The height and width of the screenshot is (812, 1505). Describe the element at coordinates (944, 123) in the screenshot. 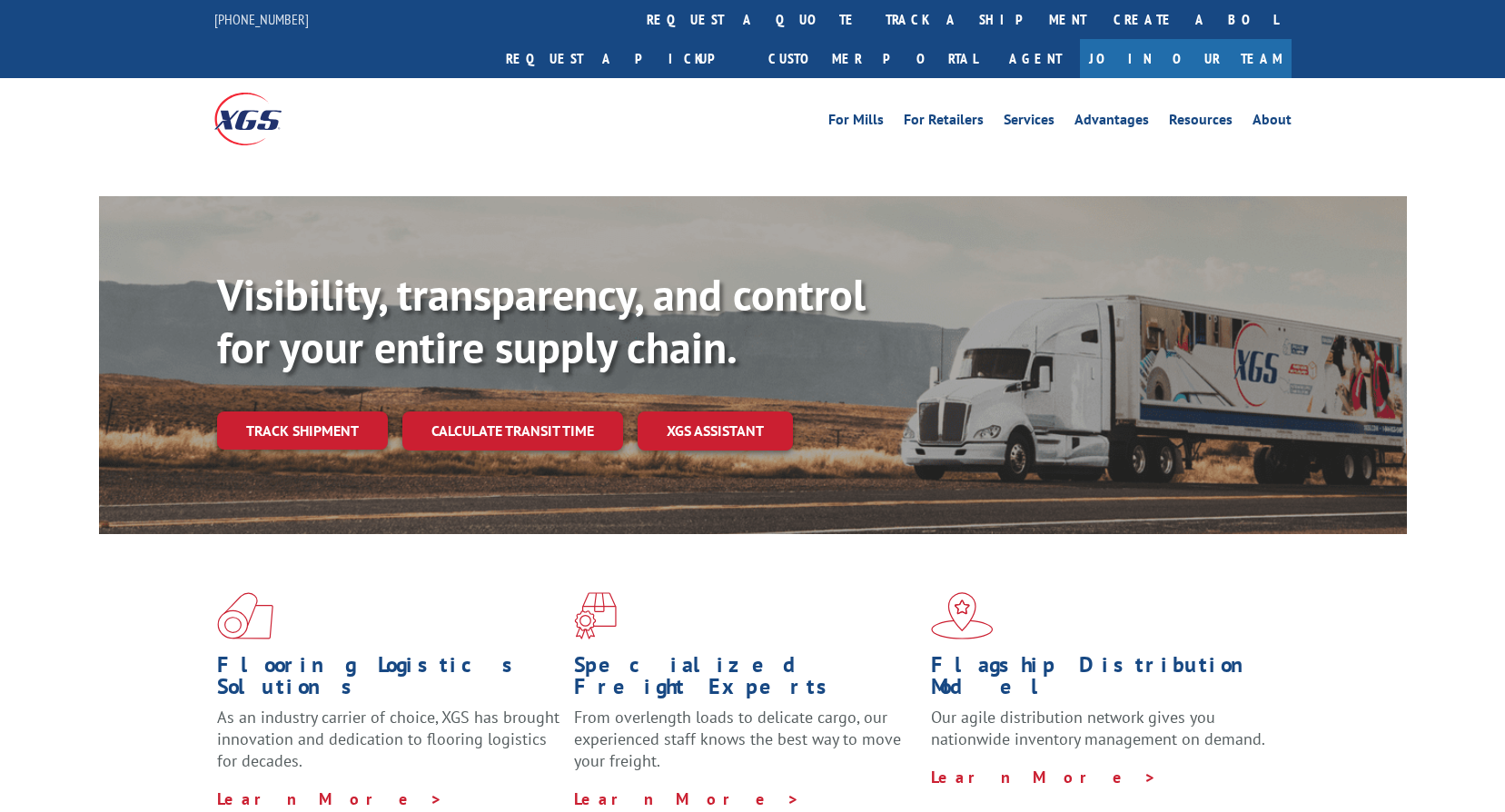

I see `a: For Retailers` at that location.